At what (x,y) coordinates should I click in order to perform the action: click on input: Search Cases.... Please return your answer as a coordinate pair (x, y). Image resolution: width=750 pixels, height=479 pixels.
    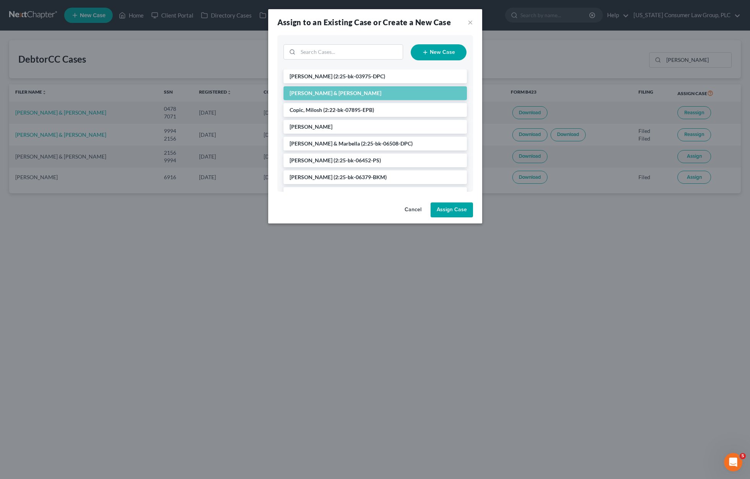
    Looking at the image, I should click on (350, 52).